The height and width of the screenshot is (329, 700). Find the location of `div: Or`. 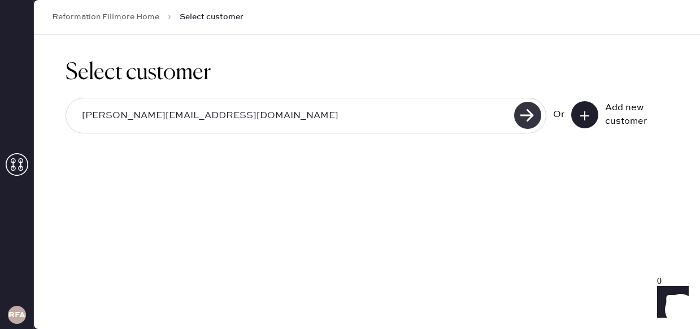

div: Or is located at coordinates (559, 115).